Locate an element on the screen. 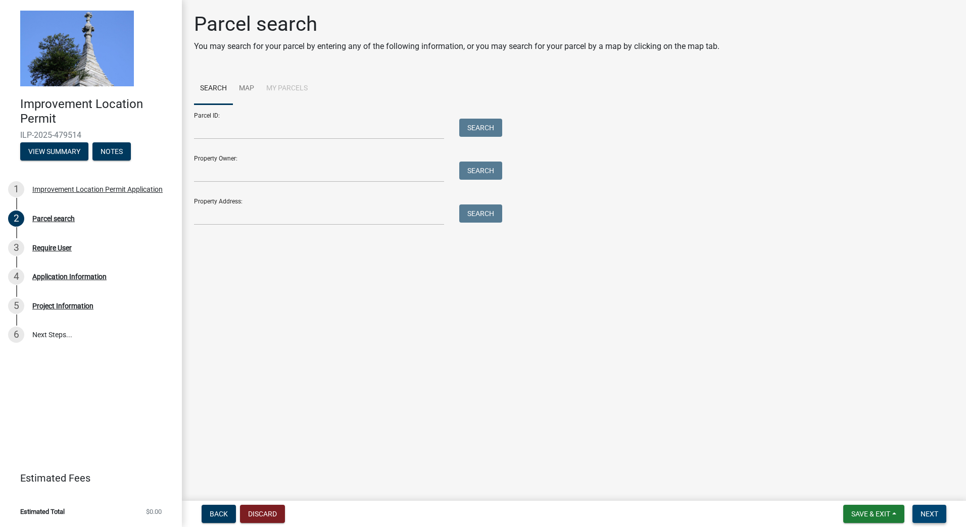 Image resolution: width=966 pixels, height=527 pixels. button: View Summary is located at coordinates (54, 152).